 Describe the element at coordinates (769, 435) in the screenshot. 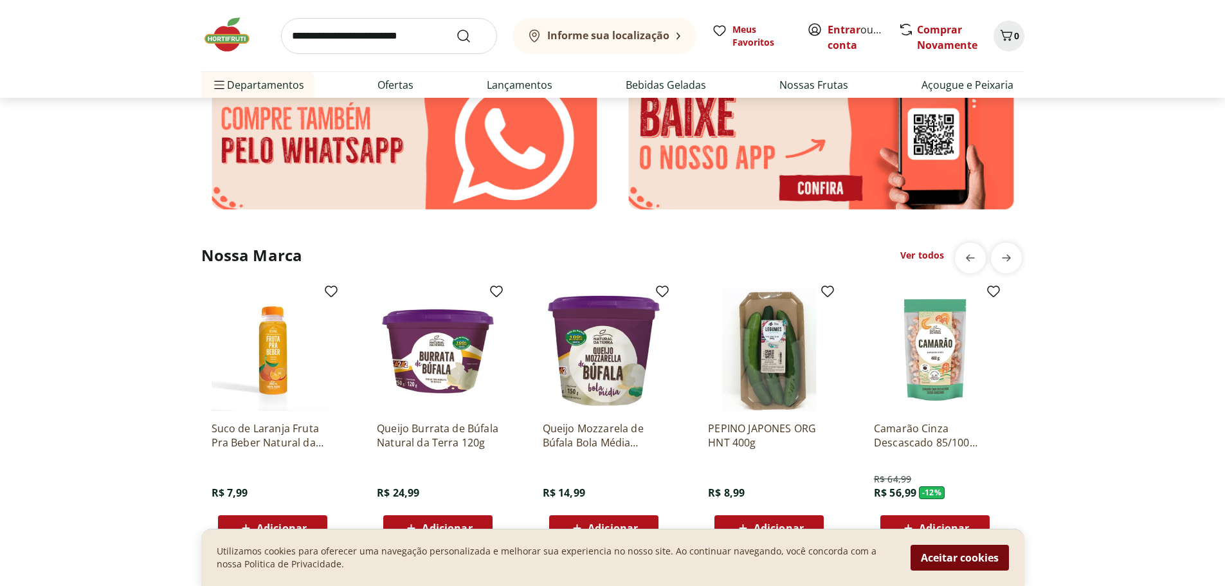

I see `p: PEPINO JAPONES ORG HNT 400g` at that location.